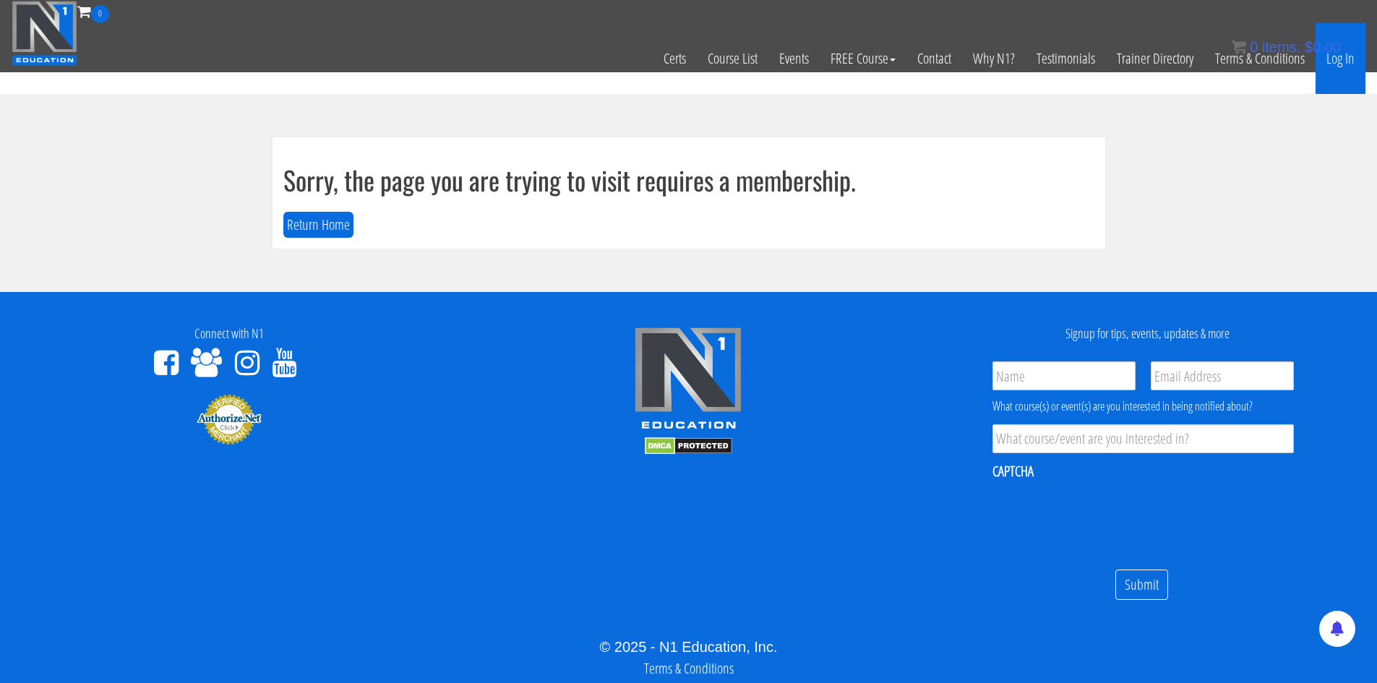  Describe the element at coordinates (229, 334) in the screenshot. I see `h4: Connect with N1` at that location.